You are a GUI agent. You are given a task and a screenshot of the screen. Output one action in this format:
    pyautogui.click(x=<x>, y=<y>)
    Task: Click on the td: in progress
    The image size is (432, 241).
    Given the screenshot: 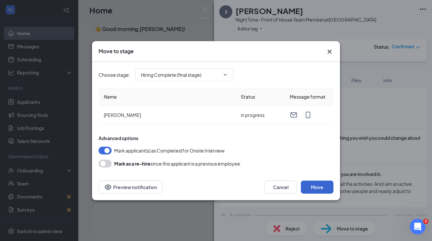 What is the action you would take?
    pyautogui.click(x=260, y=115)
    